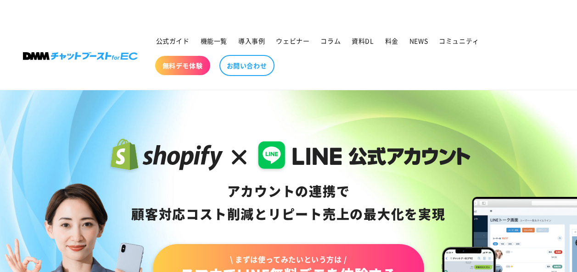 The image size is (577, 272). What do you see at coordinates (292, 41) in the screenshot?
I see `span: ウェビナー` at bounding box center [292, 41].